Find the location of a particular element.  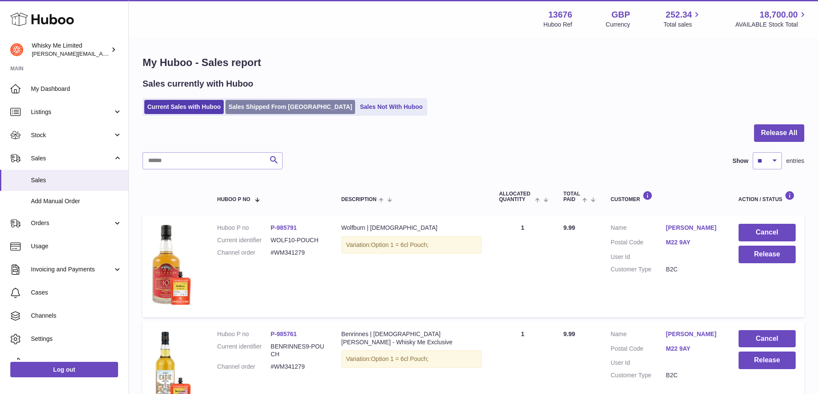

a: Log out is located at coordinates (64, 370).